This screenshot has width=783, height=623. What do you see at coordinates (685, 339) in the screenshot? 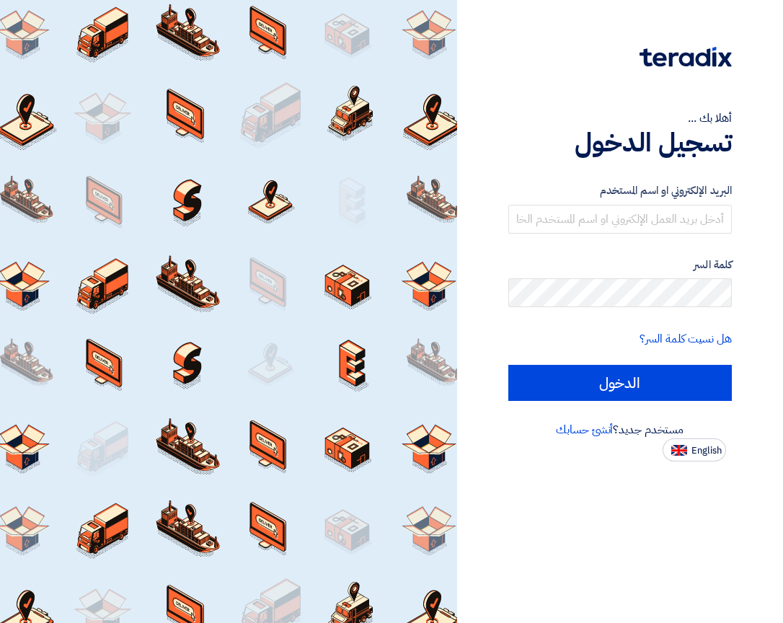
I see `a: هل نسيت كلمة السر؟` at bounding box center [685, 339].